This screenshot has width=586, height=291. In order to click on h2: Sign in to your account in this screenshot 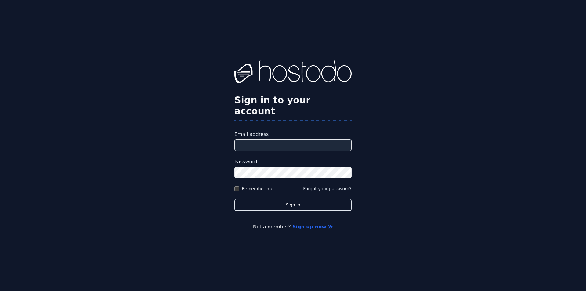, I will do `click(293, 106)`.